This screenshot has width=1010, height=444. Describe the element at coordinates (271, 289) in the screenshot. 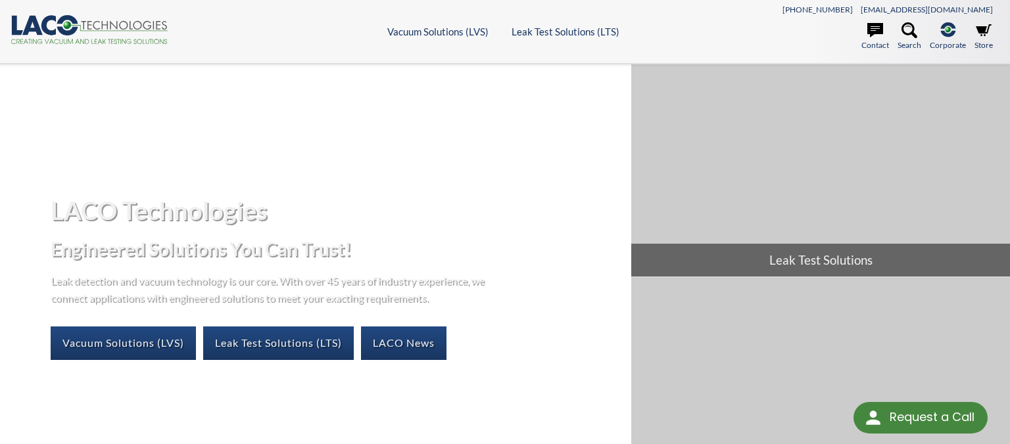

I see `p: Leak detection and vacuum technology is our core. With over 45 years of industry experience, we c...` at that location.